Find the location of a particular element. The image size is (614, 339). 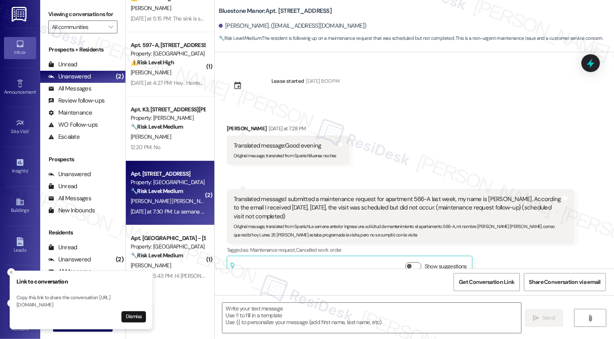

button: Share Conversation via email is located at coordinates (565, 282).